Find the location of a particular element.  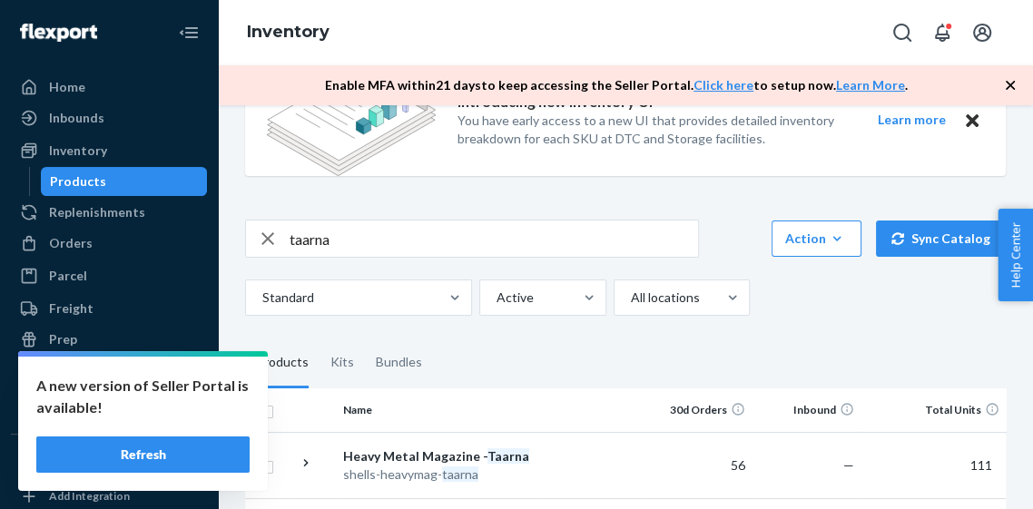

button: Refresh is located at coordinates (143, 455).